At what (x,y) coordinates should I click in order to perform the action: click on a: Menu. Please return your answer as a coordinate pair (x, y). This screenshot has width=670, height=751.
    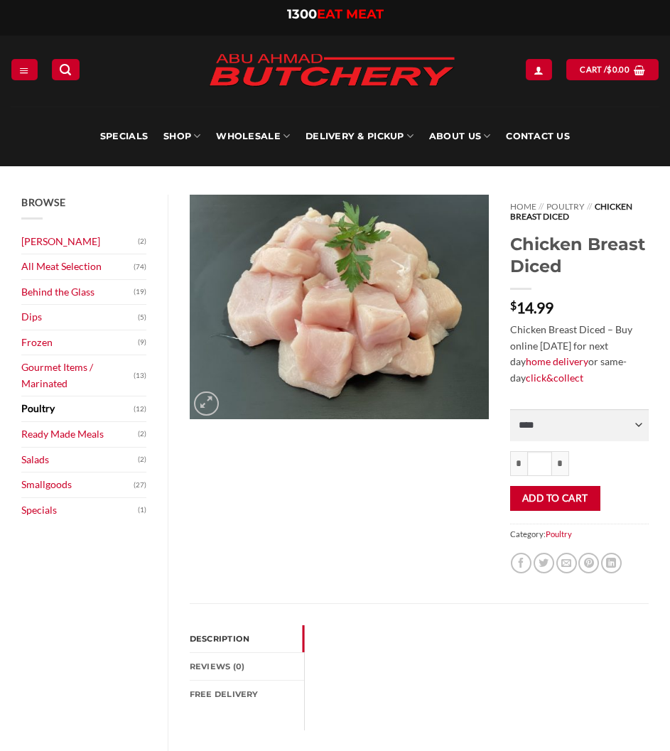
    Looking at the image, I should click on (24, 69).